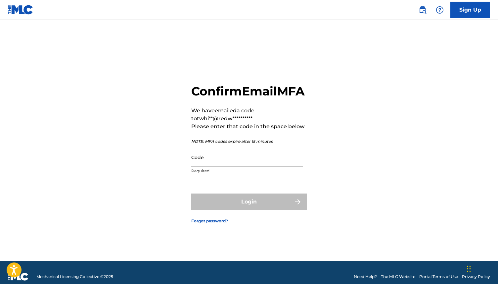  I want to click on div: Help, so click(440, 10).